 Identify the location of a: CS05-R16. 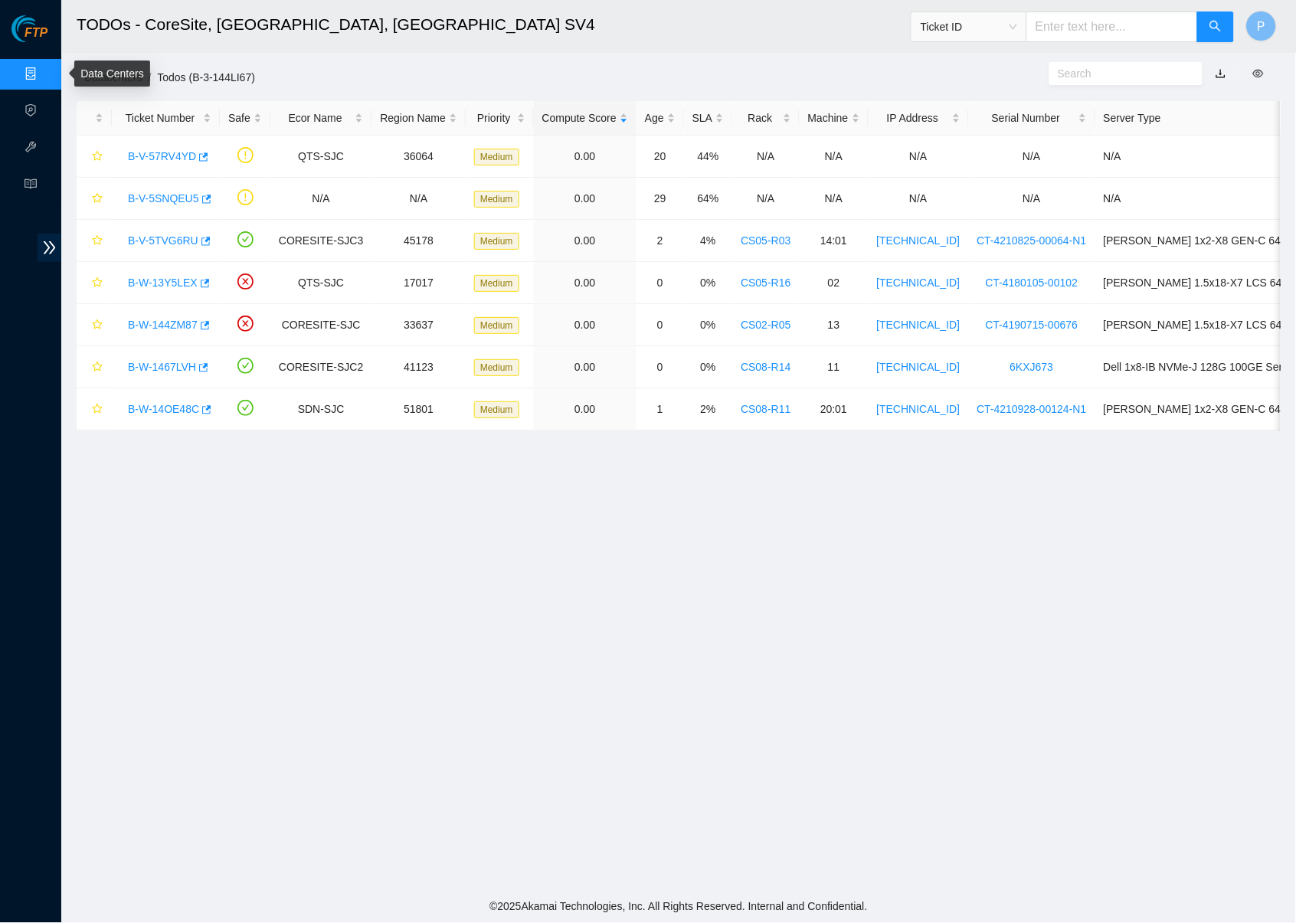
(765, 283).